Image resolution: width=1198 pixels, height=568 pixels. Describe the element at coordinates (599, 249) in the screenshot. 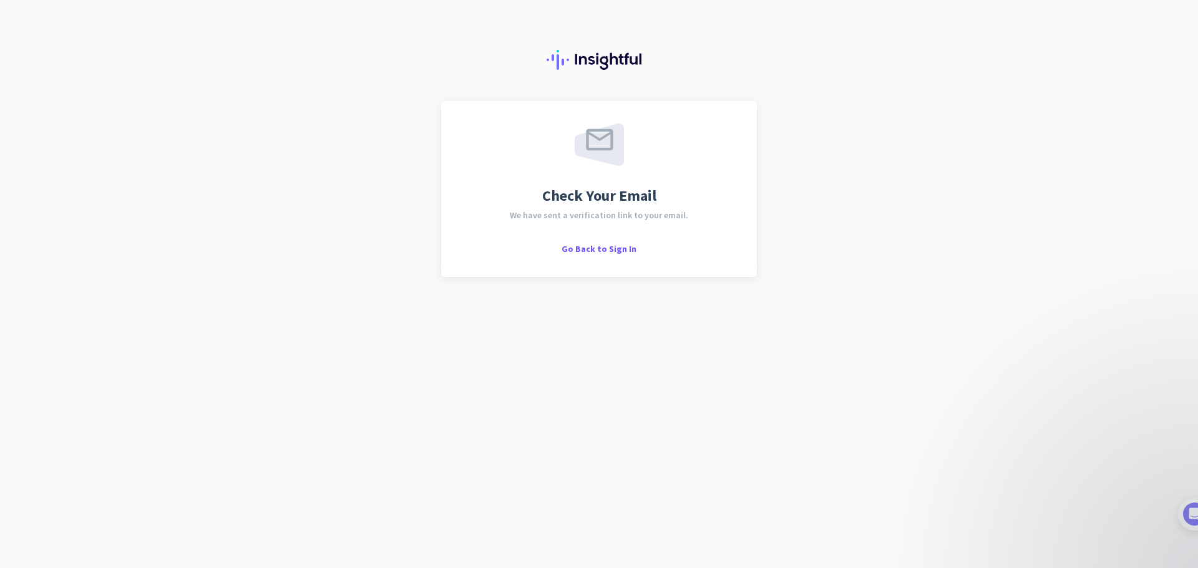

I see `span: Go Back to Sign In` at that location.